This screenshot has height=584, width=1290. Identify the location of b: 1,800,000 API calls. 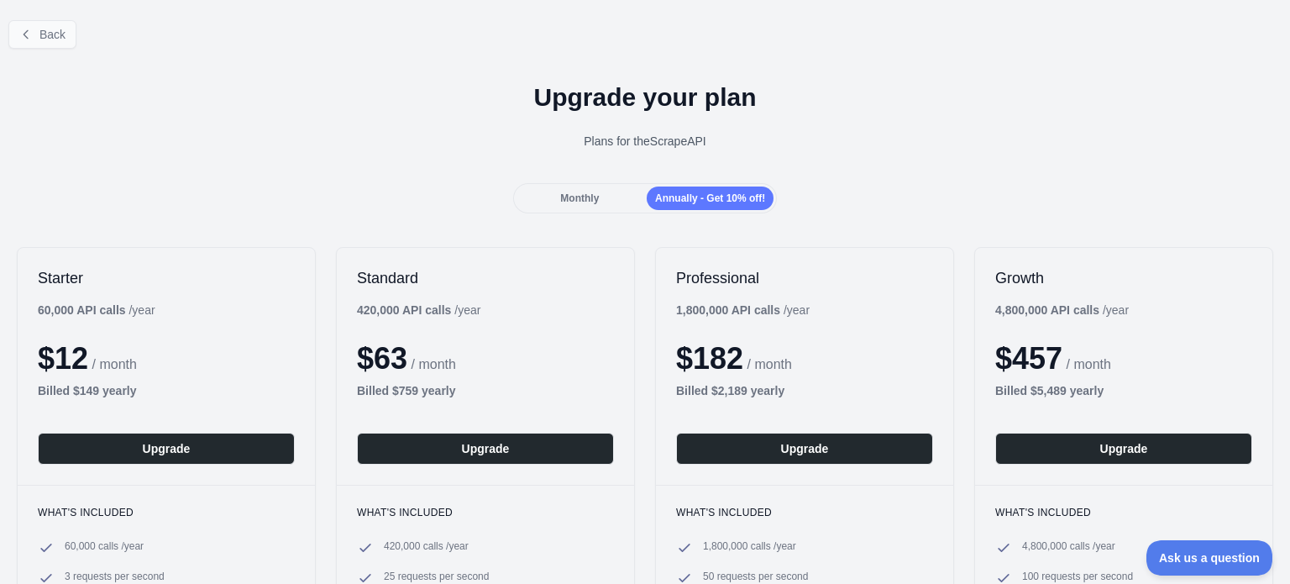
(728, 310).